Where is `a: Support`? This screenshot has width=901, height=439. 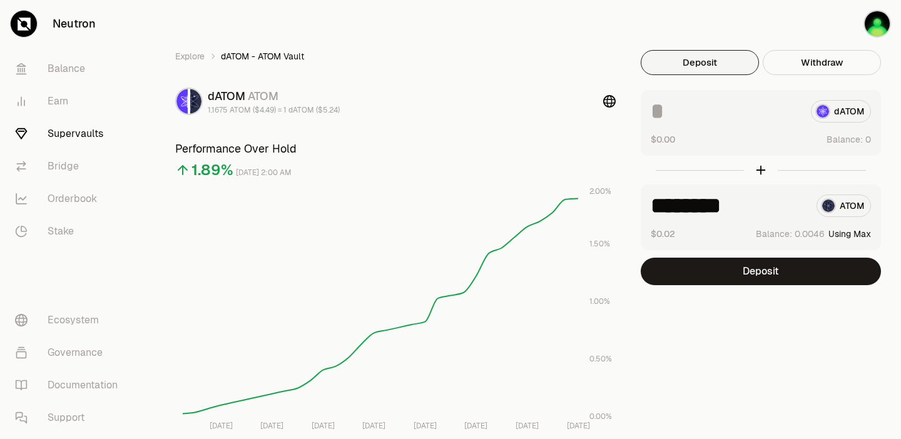 a: Support is located at coordinates (70, 418).